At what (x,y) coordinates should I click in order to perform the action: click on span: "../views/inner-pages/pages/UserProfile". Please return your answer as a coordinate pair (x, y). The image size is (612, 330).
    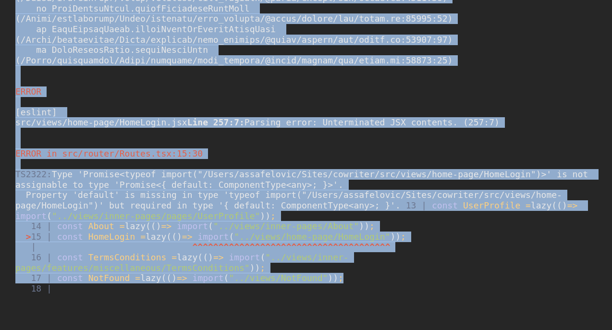
    Looking at the image, I should click on (156, 216).